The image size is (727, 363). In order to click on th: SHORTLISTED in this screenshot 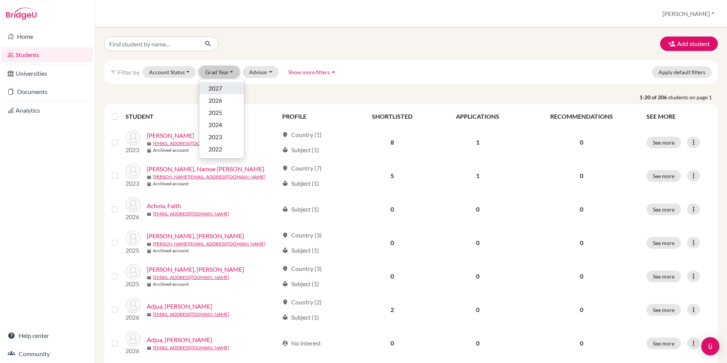, I will do `click(392, 116)`.